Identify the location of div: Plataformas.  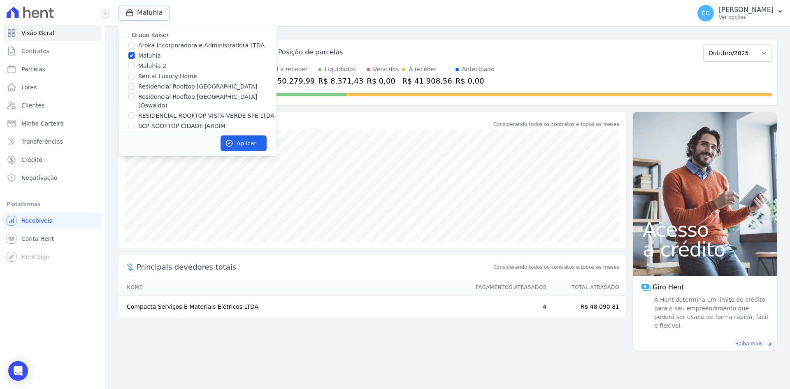
(52, 204).